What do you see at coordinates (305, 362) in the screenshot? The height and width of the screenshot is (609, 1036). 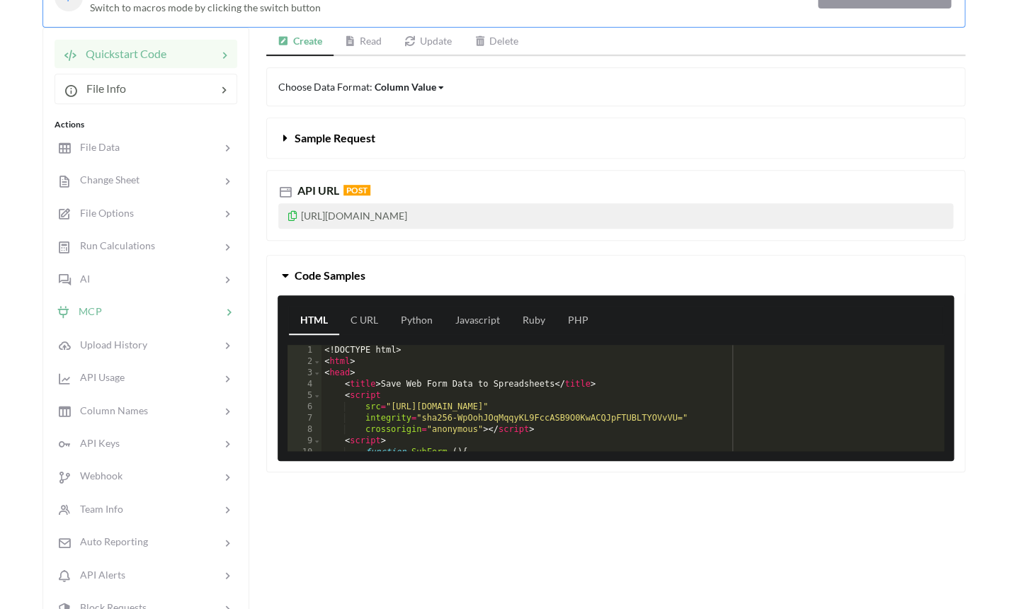 I see `div: 2` at bounding box center [305, 362].